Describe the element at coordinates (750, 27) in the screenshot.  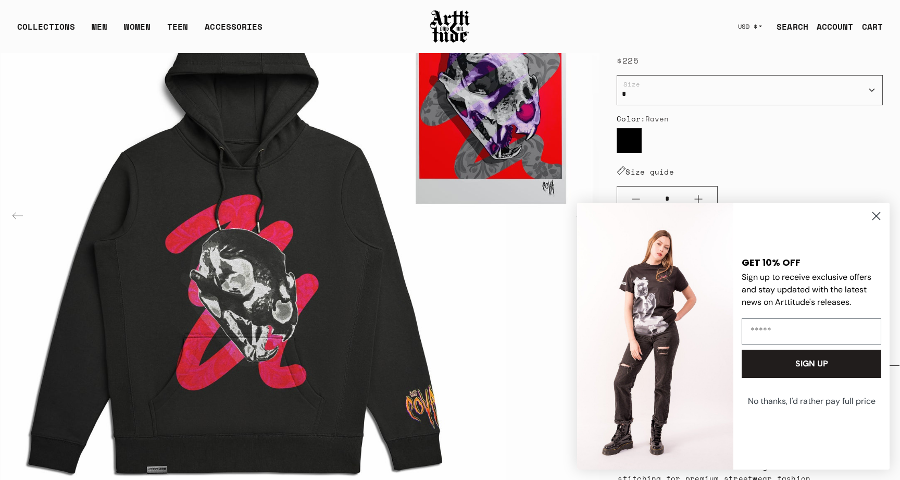
I see `button: USD $` at that location.